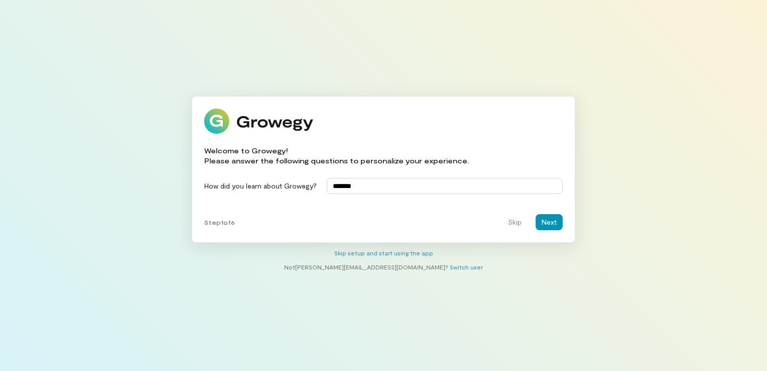 This screenshot has width=767, height=371. What do you see at coordinates (467, 267) in the screenshot?
I see `a: Switch user` at bounding box center [467, 267].